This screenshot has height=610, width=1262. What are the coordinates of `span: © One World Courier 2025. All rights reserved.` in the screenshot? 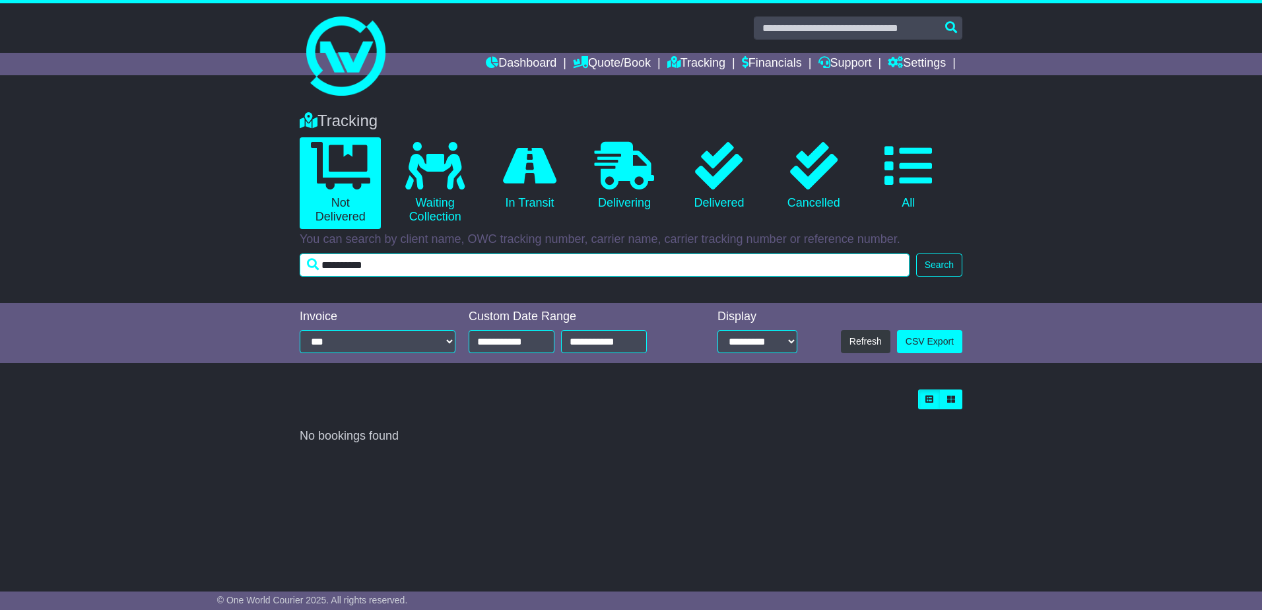 It's located at (312, 600).